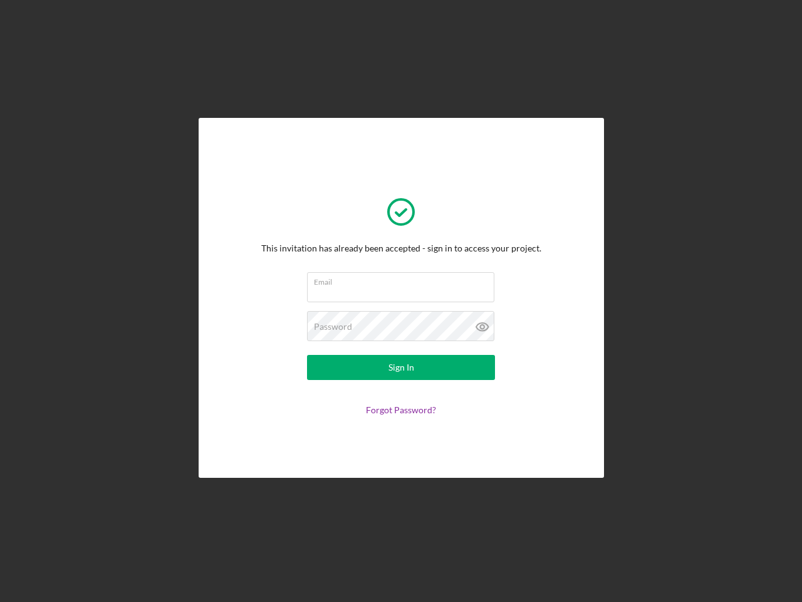  Describe the element at coordinates (401, 248) in the screenshot. I see `div: This invitation has already been accepted - sign in to access your project.` at that location.